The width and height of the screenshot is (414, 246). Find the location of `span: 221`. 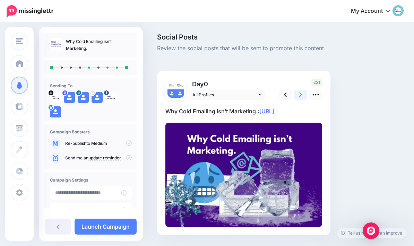

span: 221 is located at coordinates (316, 82).